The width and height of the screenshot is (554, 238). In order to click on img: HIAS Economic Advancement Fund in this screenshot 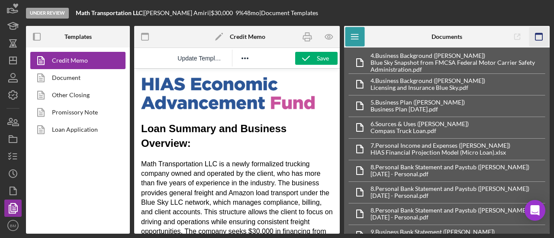, I will do `click(93, 25)`.